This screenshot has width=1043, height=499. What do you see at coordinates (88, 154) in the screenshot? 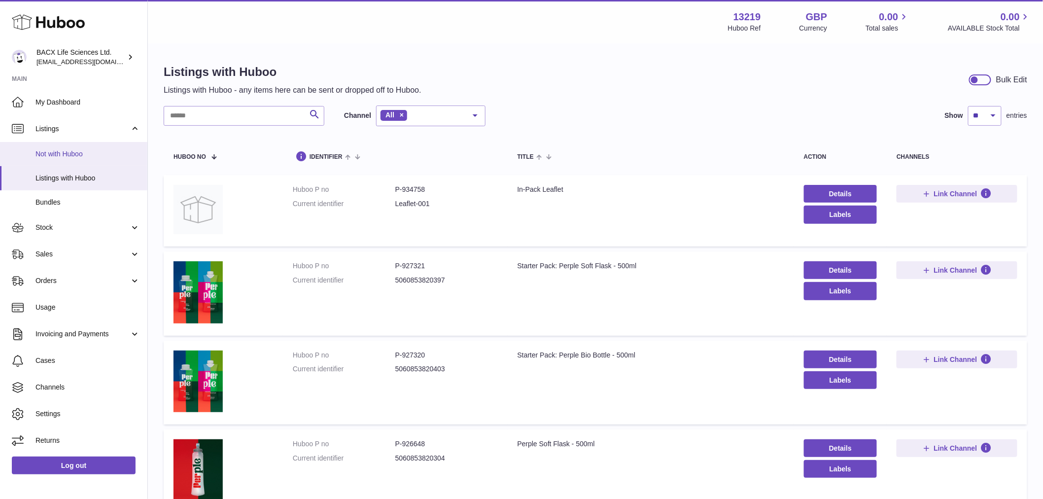
I see `span: Not with Huboo` at bounding box center [88, 154].